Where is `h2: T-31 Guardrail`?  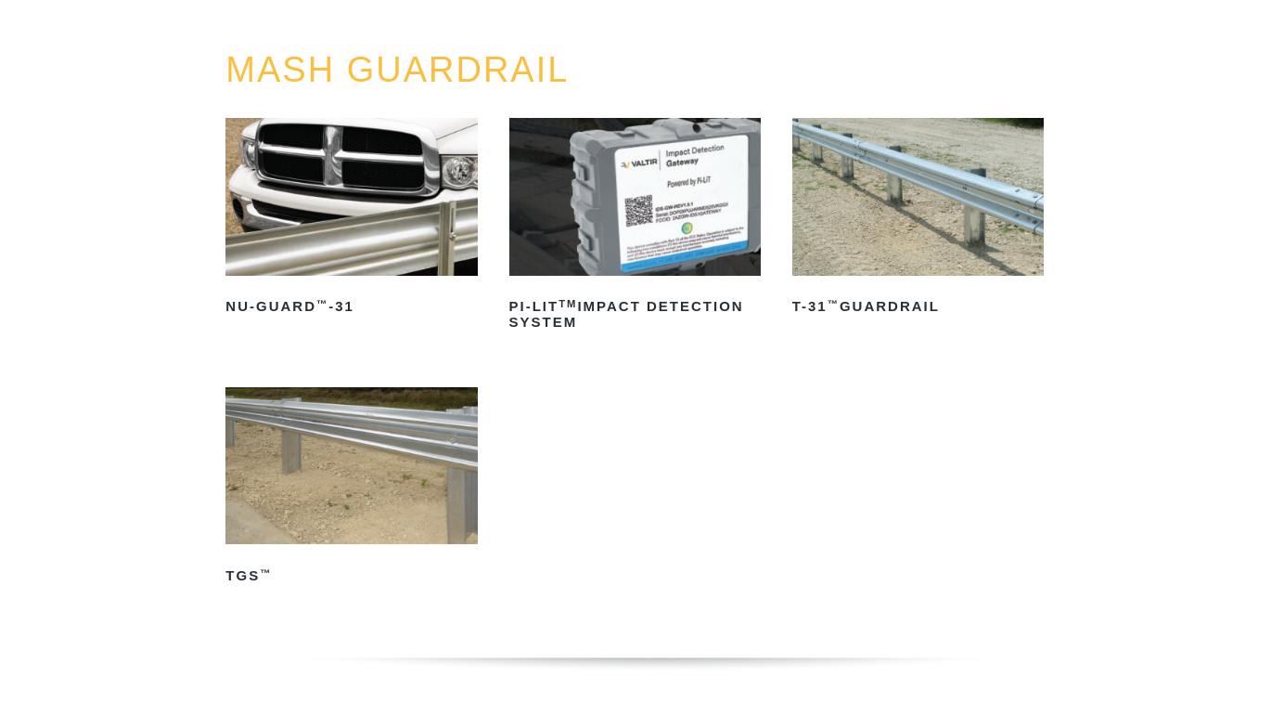 h2: T-31 Guardrail is located at coordinates (919, 307).